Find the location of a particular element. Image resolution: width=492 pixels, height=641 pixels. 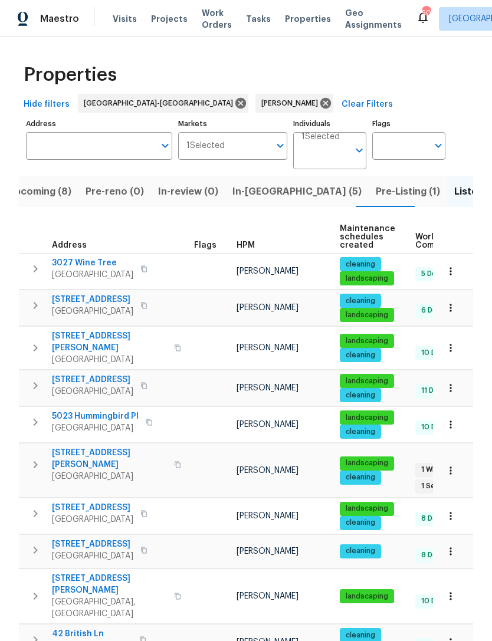

span: 1 Sent is located at coordinates (432, 486).